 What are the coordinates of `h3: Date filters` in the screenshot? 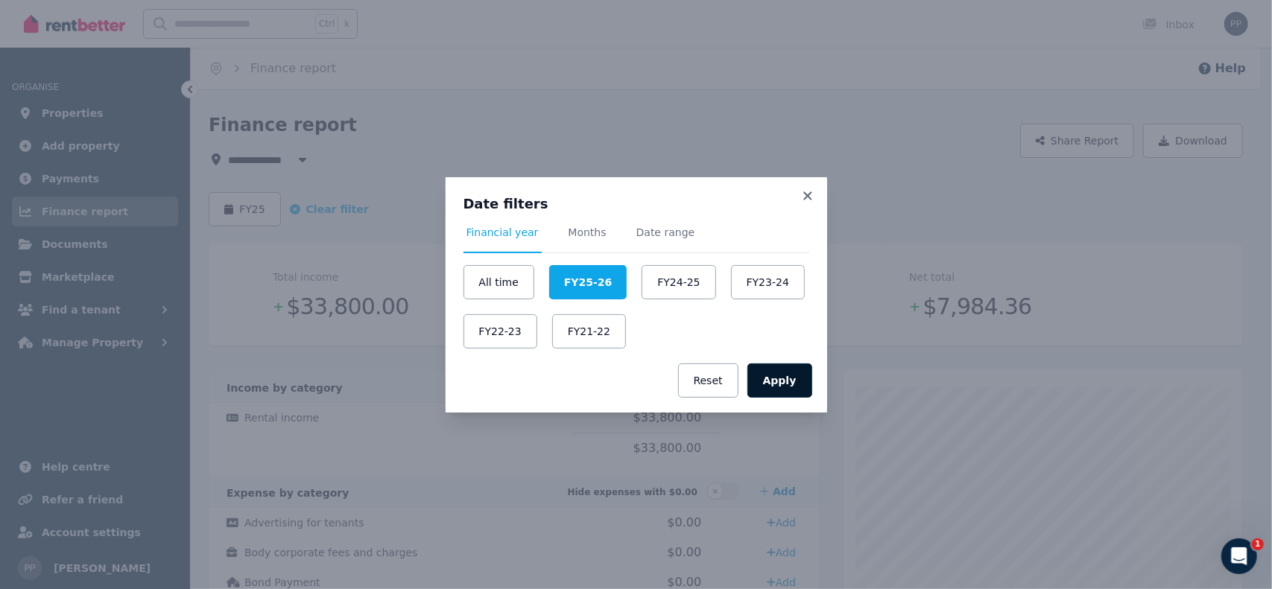 It's located at (636, 204).